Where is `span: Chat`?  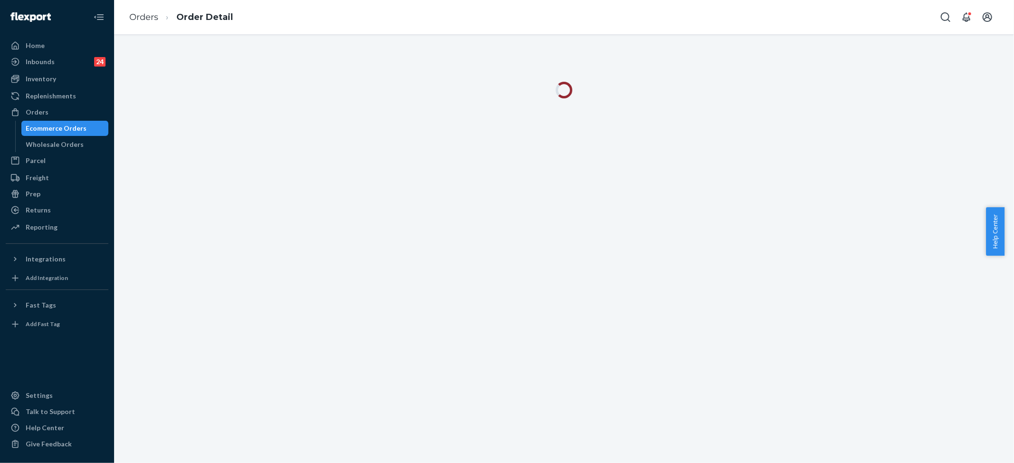
span: Chat is located at coordinates (43, 11).